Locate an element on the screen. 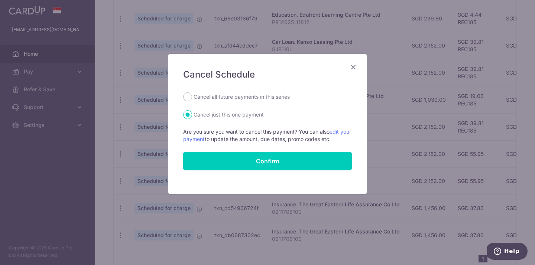  span: Help is located at coordinates (25, 9).